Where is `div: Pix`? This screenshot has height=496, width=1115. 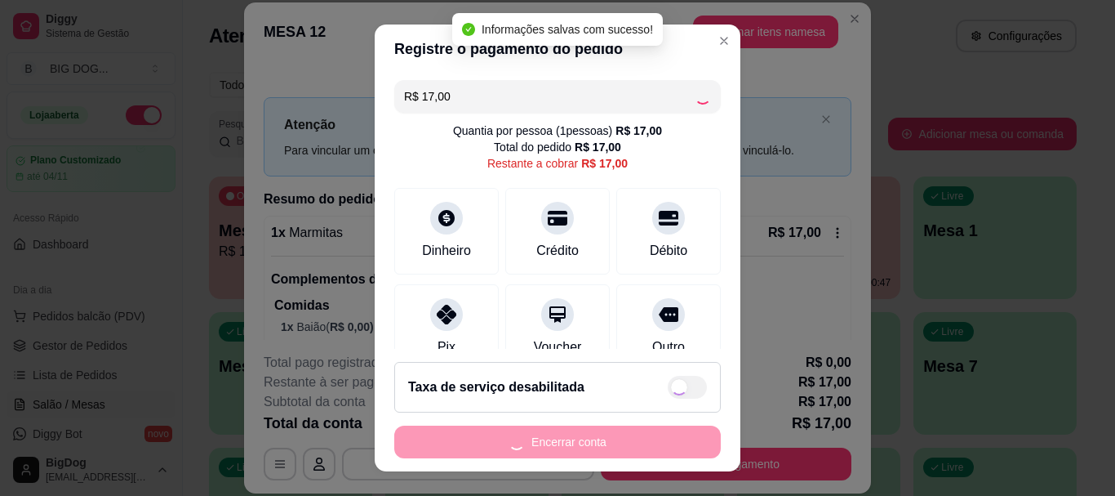 div: Pix is located at coordinates (447, 347).